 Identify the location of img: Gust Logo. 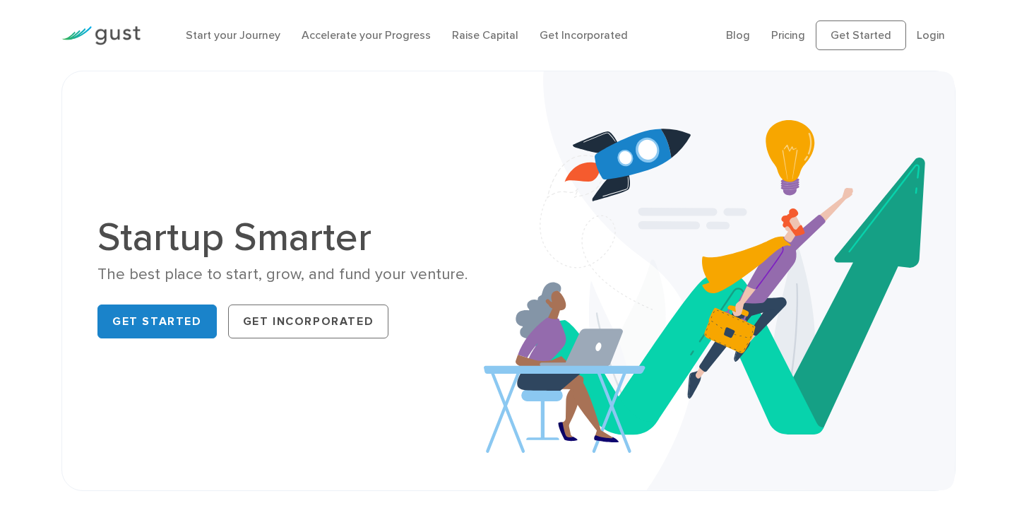
(101, 35).